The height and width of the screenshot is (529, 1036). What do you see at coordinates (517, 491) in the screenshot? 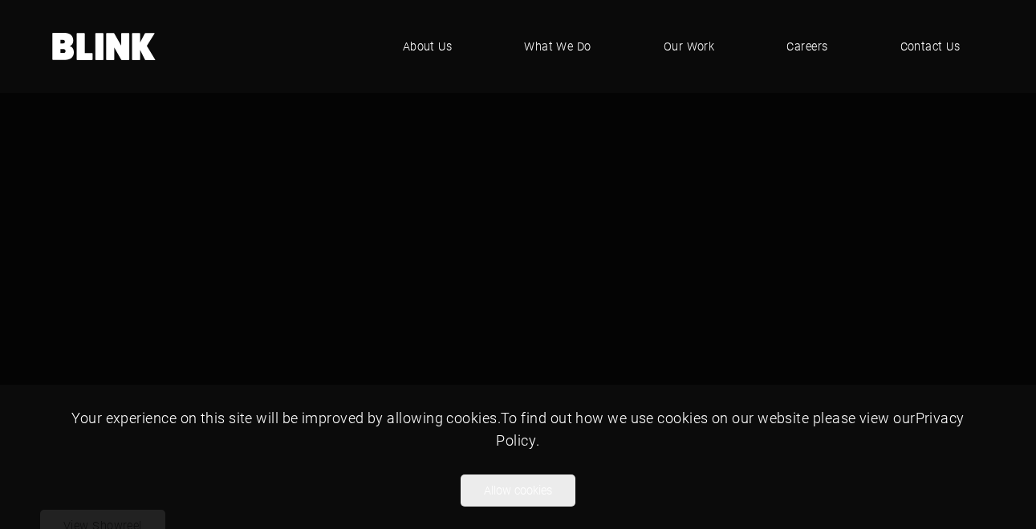
I see `button: Allow cookies` at bounding box center [517, 491].